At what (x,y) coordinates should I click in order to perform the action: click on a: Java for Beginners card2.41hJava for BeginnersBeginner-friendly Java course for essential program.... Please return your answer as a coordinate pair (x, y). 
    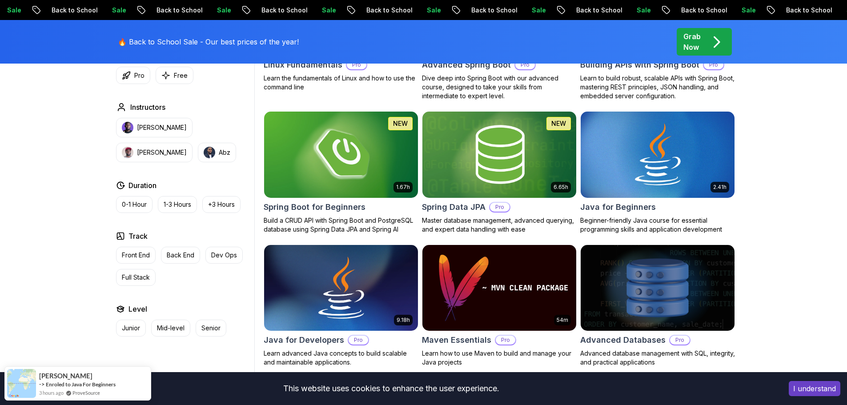
    Looking at the image, I should click on (658, 173).